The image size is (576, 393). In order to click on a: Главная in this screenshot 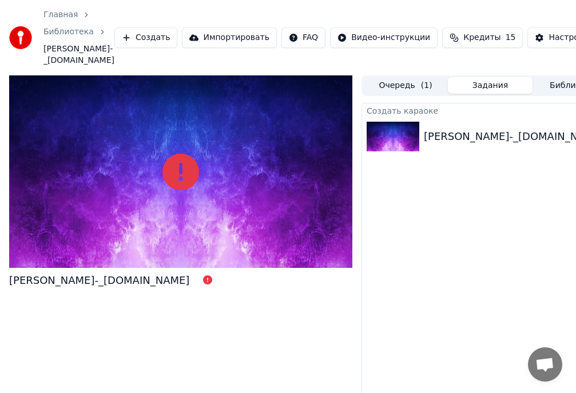, I will do `click(61, 15)`.